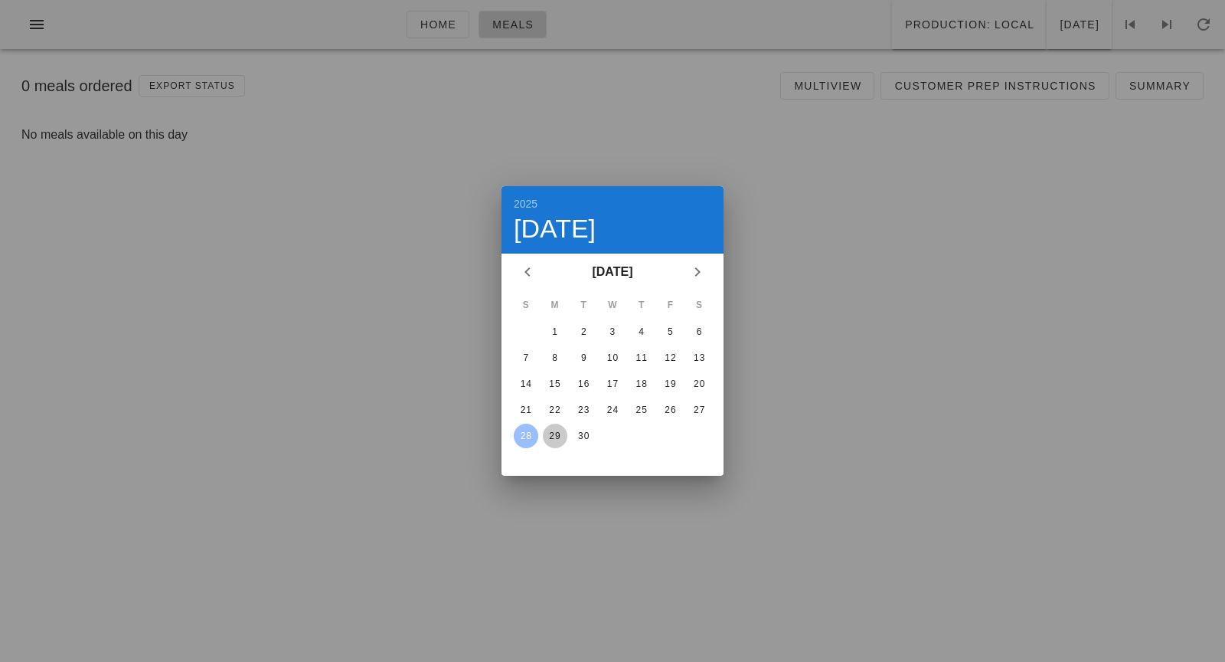  I want to click on div: 13, so click(699, 358).